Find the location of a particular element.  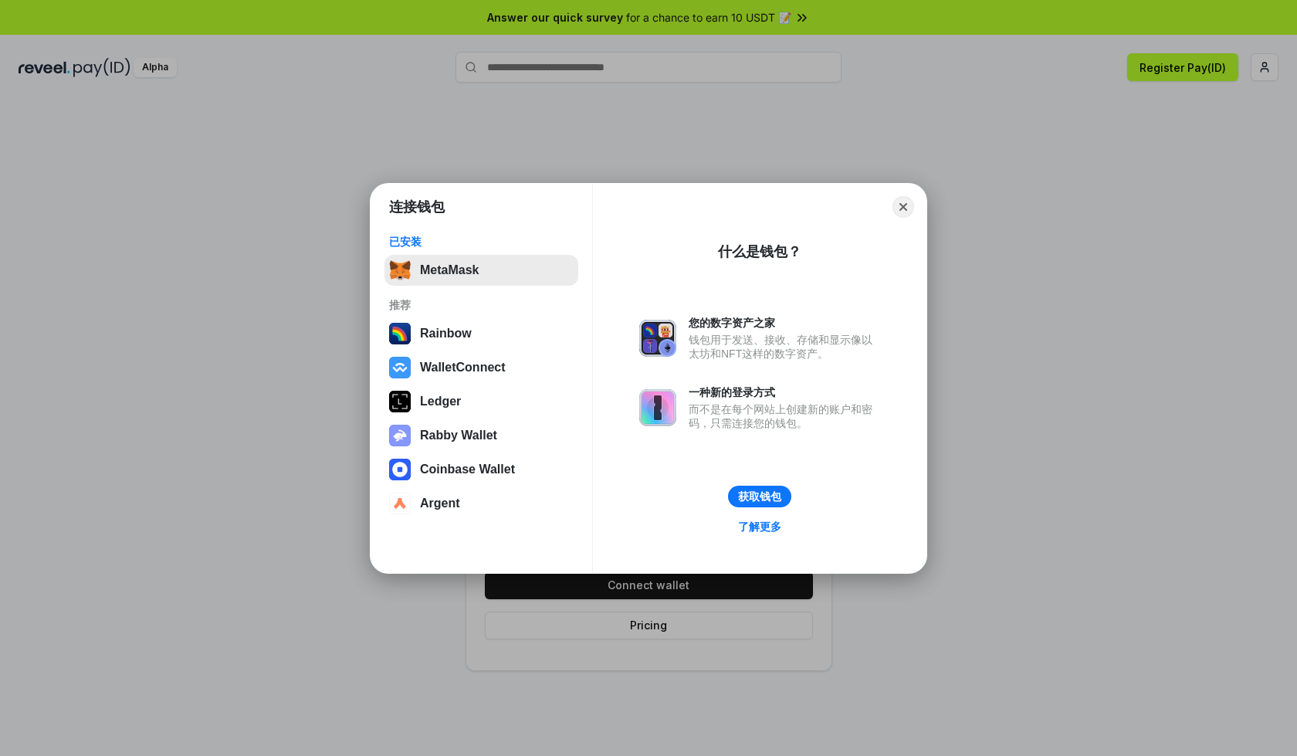

div: 获取钱包 is located at coordinates (760, 496).